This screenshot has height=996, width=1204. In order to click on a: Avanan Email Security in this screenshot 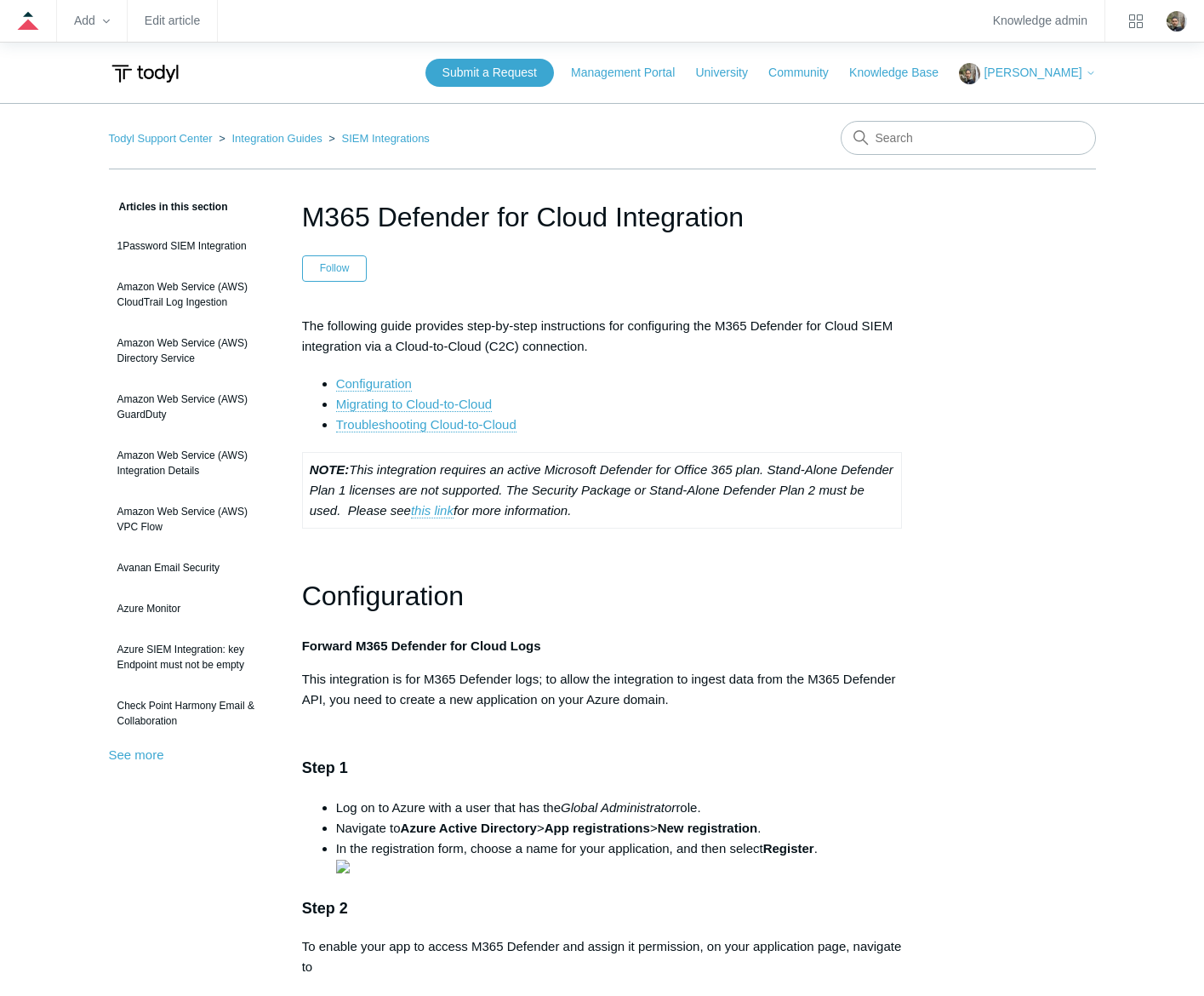, I will do `click(193, 567)`.